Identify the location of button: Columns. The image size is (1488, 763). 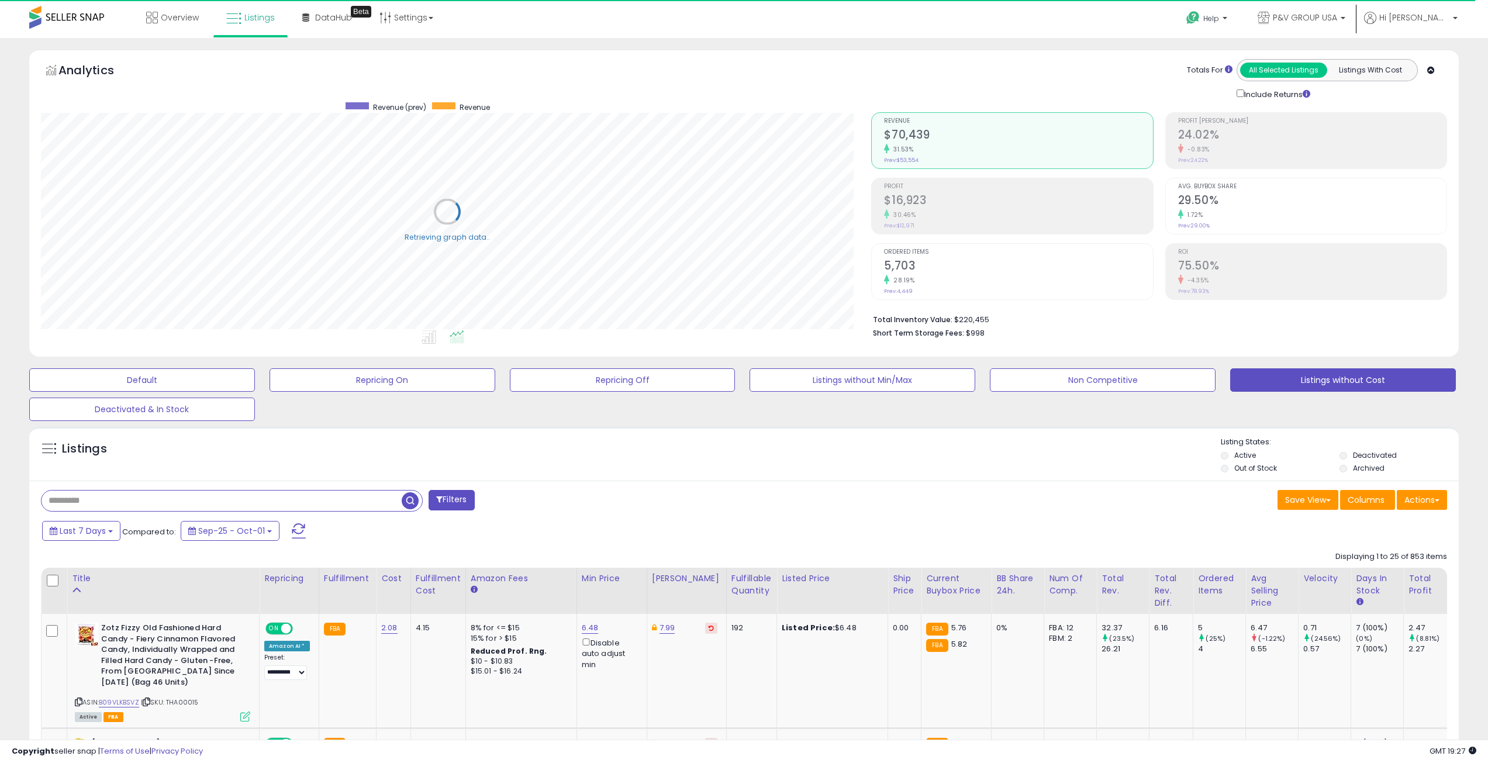
(1368, 500).